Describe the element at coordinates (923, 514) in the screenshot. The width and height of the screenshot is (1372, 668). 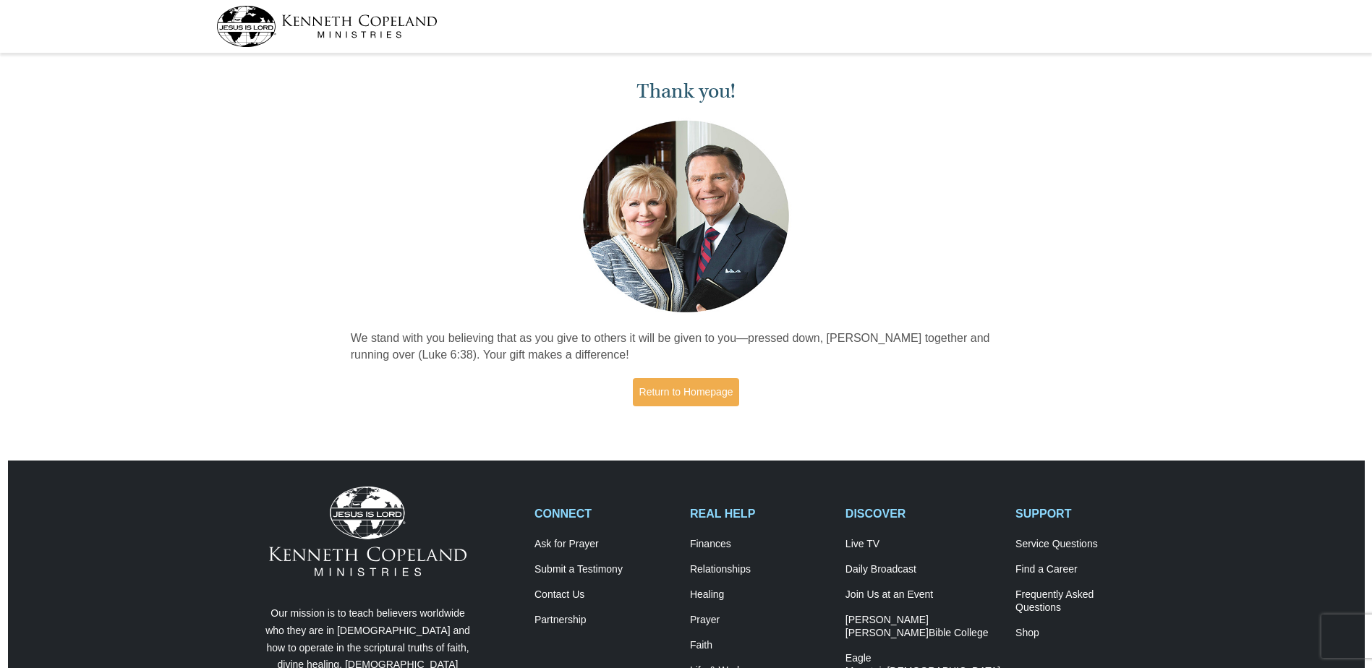
I see `h2: DISCOVER` at that location.